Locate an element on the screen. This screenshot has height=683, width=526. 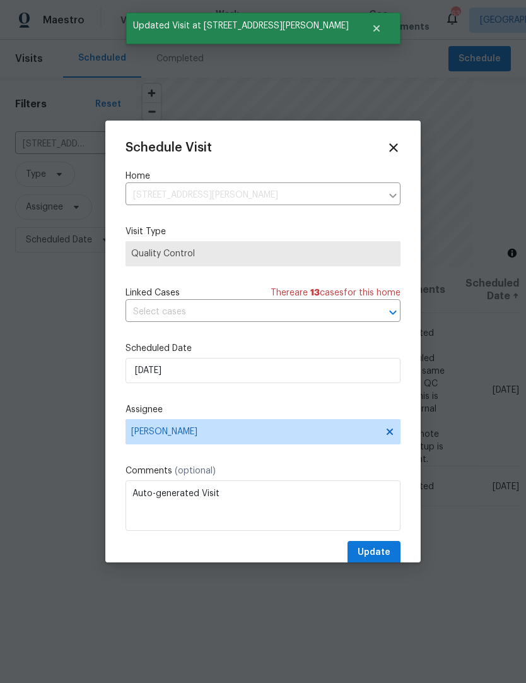
input: Enter in an address is located at coordinates (254, 195).